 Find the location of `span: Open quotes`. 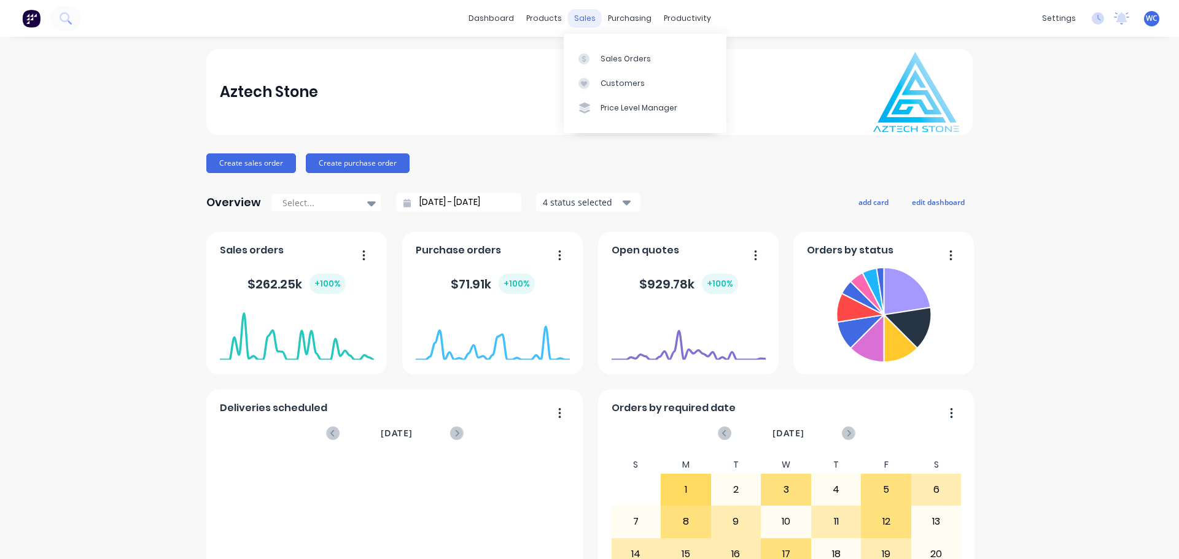

span: Open quotes is located at coordinates (645, 251).